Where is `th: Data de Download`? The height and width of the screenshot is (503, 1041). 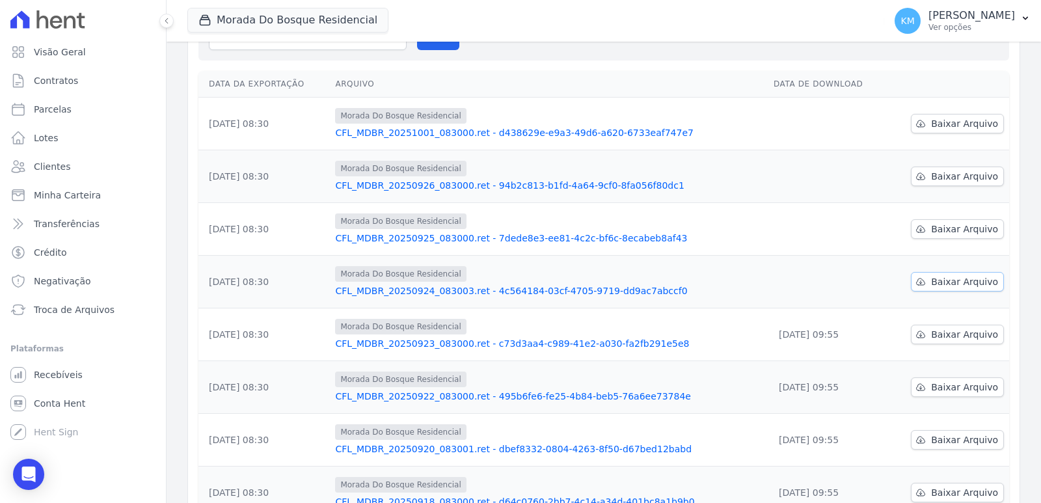
th: Data de Download is located at coordinates (828, 84).